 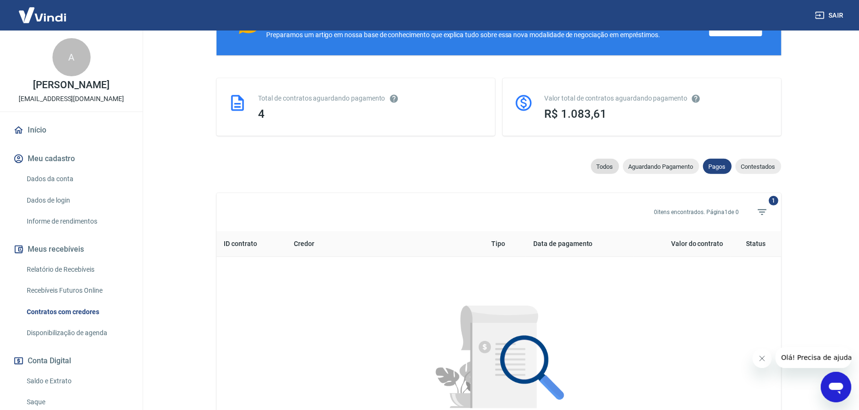 What do you see at coordinates (758, 166) in the screenshot?
I see `div: Contestados` at bounding box center [758, 166].